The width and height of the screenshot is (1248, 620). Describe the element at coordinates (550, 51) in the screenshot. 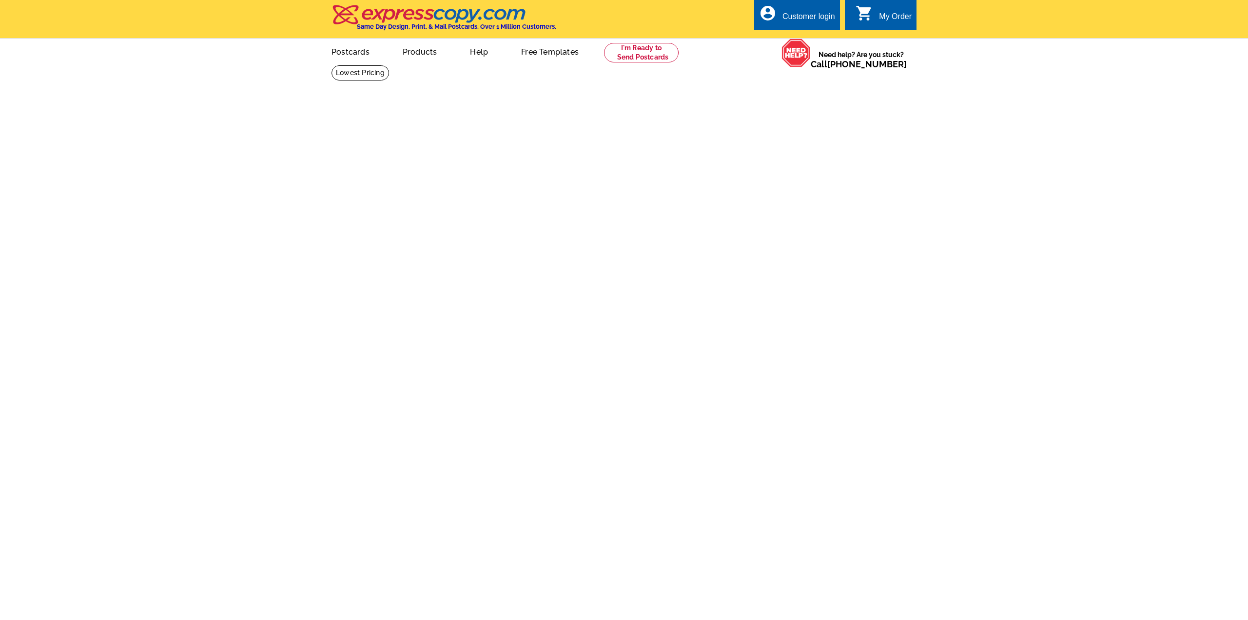

I see `a: Free Templates` at that location.